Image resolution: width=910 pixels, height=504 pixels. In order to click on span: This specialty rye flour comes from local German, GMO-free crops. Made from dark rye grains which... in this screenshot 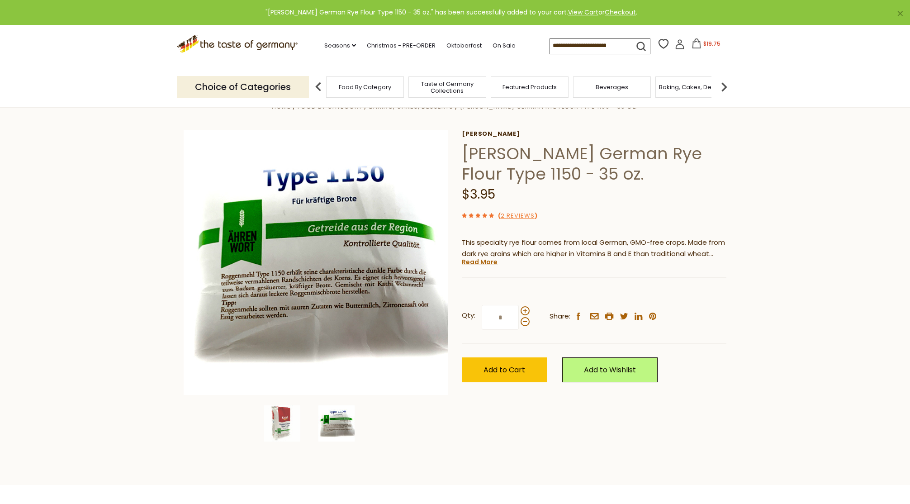, I will do `click(594, 265)`.